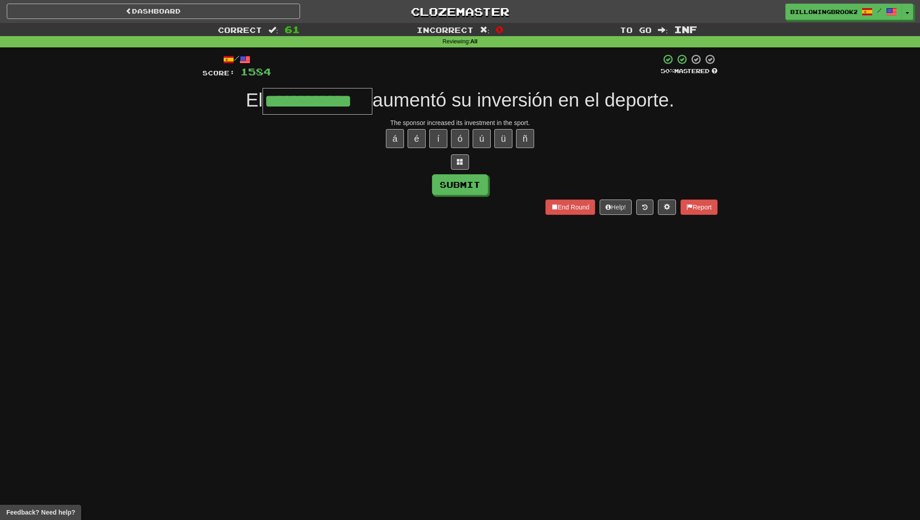  Describe the element at coordinates (645, 207) in the screenshot. I see `button: Round history (alt+y)` at that location.